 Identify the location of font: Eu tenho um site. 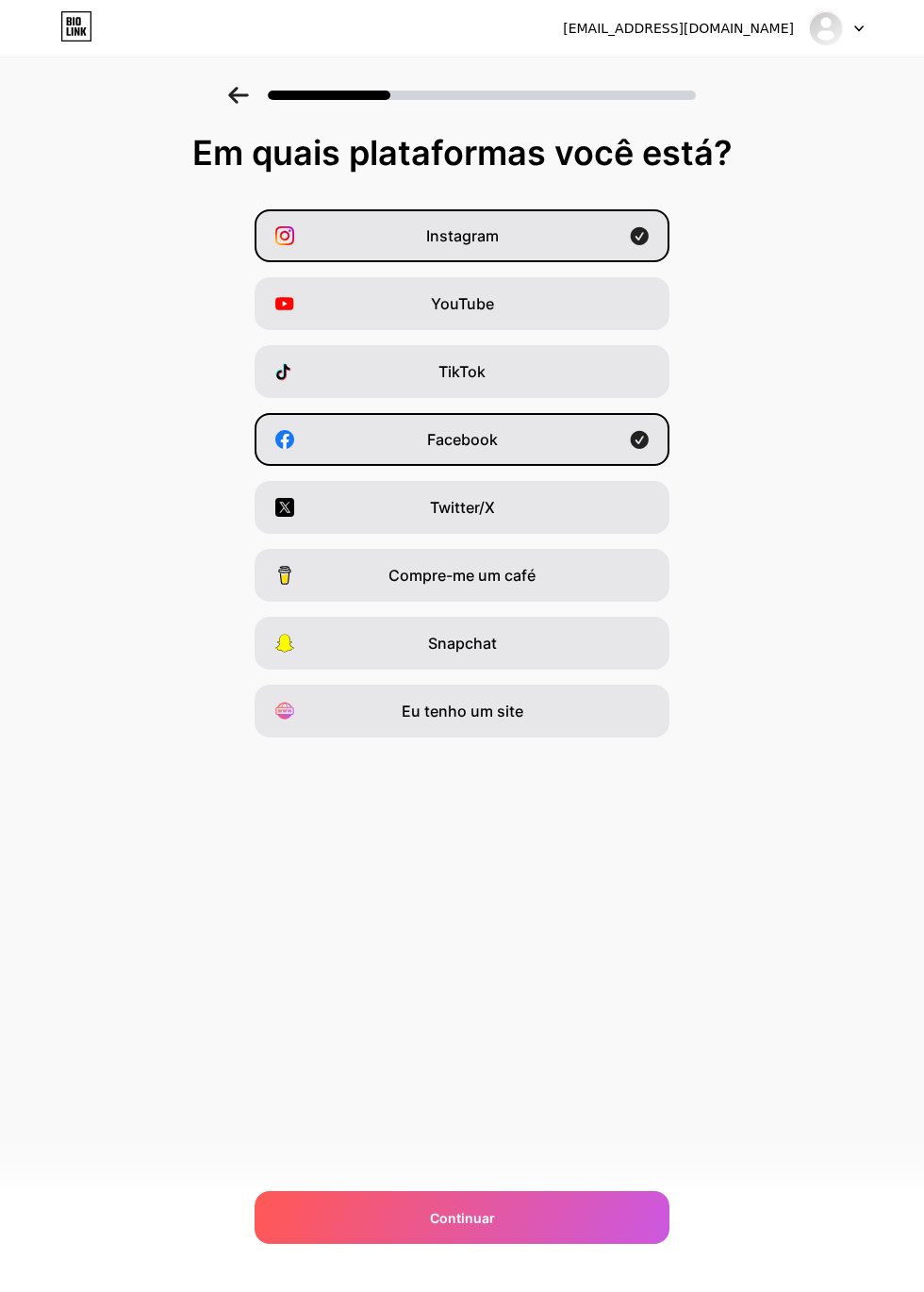
(462, 711).